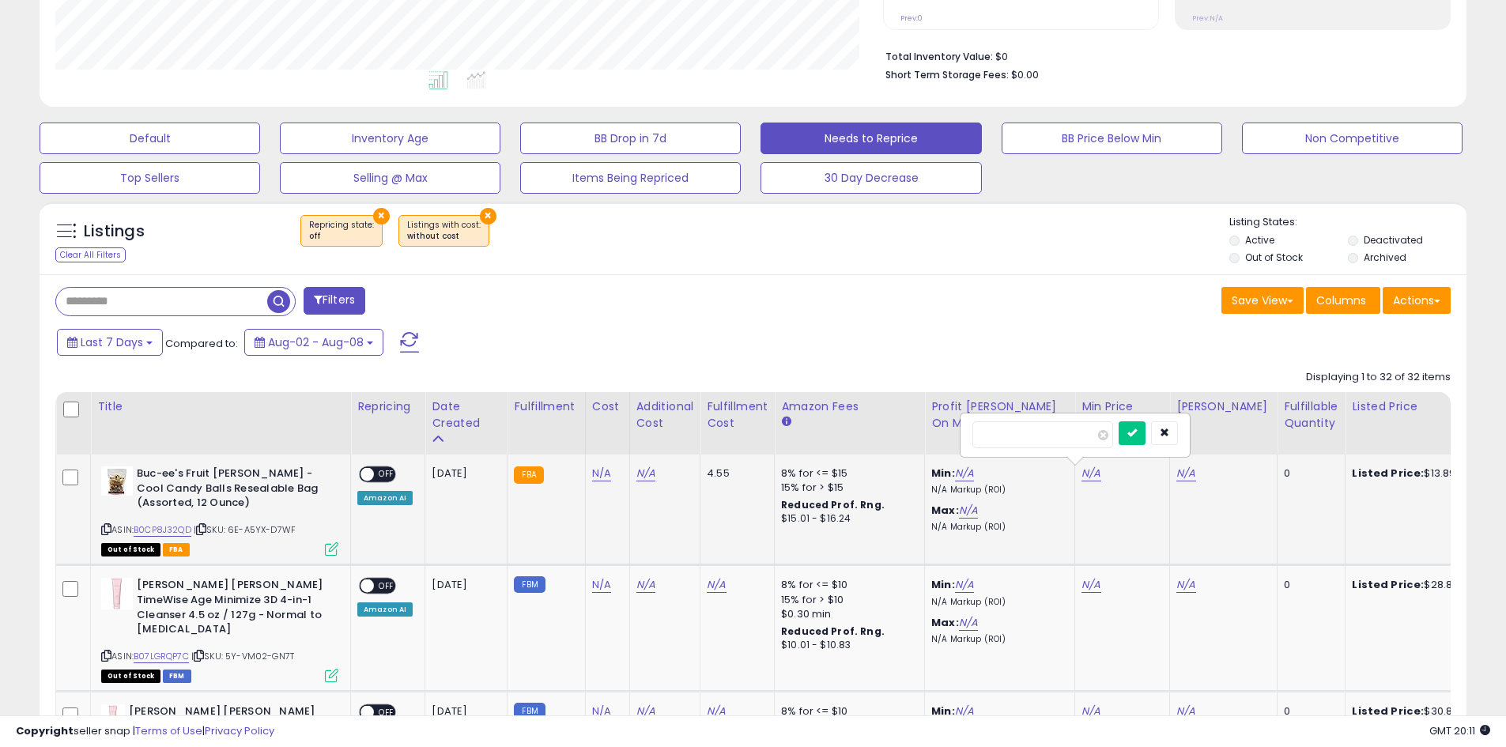 The image size is (1506, 747). Describe the element at coordinates (1311, 415) in the screenshot. I see `div: Fulfillable Quantity` at that location.